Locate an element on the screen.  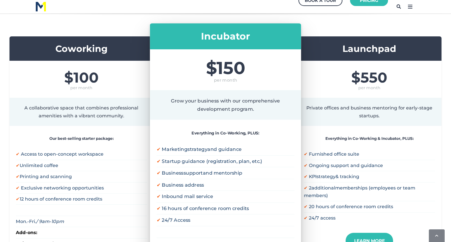
span: $100 is located at coordinates (81, 77).